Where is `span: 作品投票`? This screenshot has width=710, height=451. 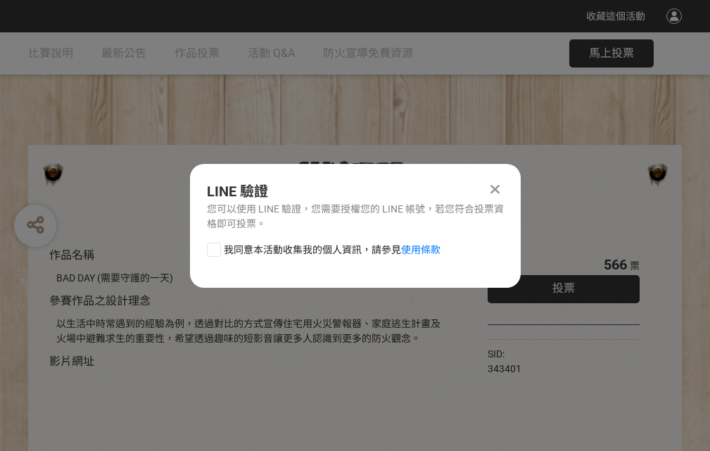 span: 作品投票 is located at coordinates (197, 53).